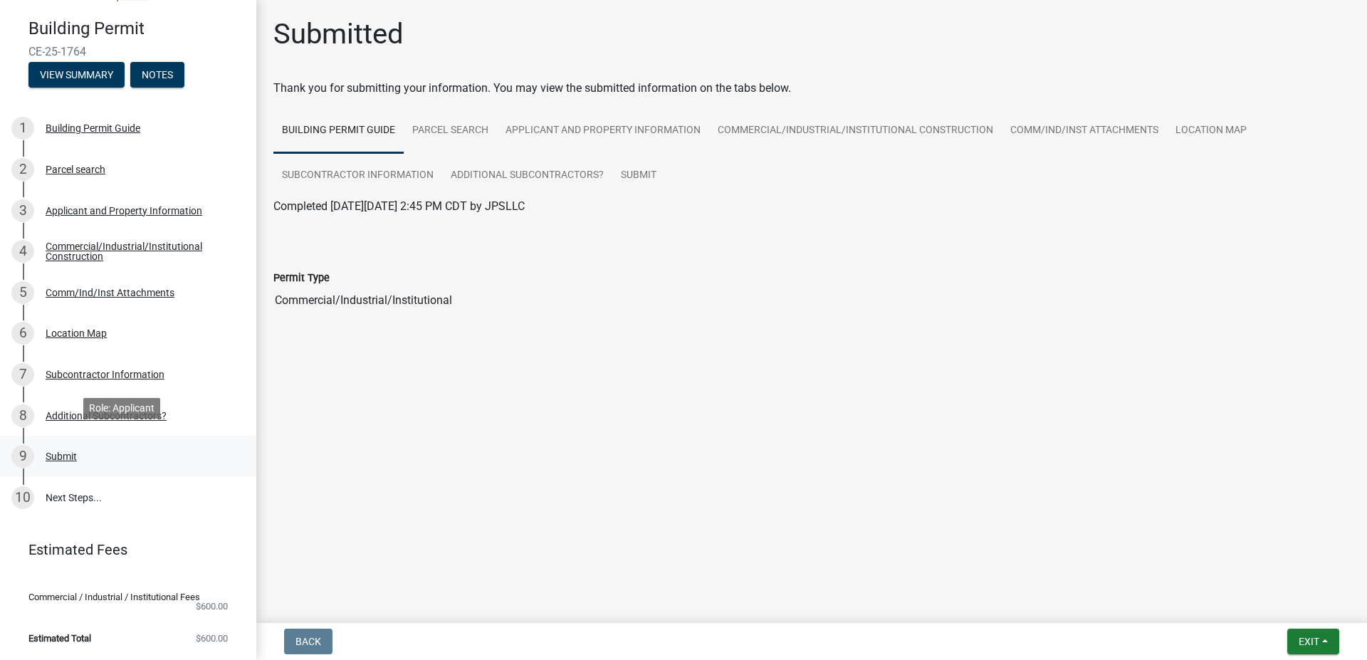 This screenshot has height=660, width=1367. What do you see at coordinates (23, 211) in the screenshot?
I see `div: 3` at bounding box center [23, 211].